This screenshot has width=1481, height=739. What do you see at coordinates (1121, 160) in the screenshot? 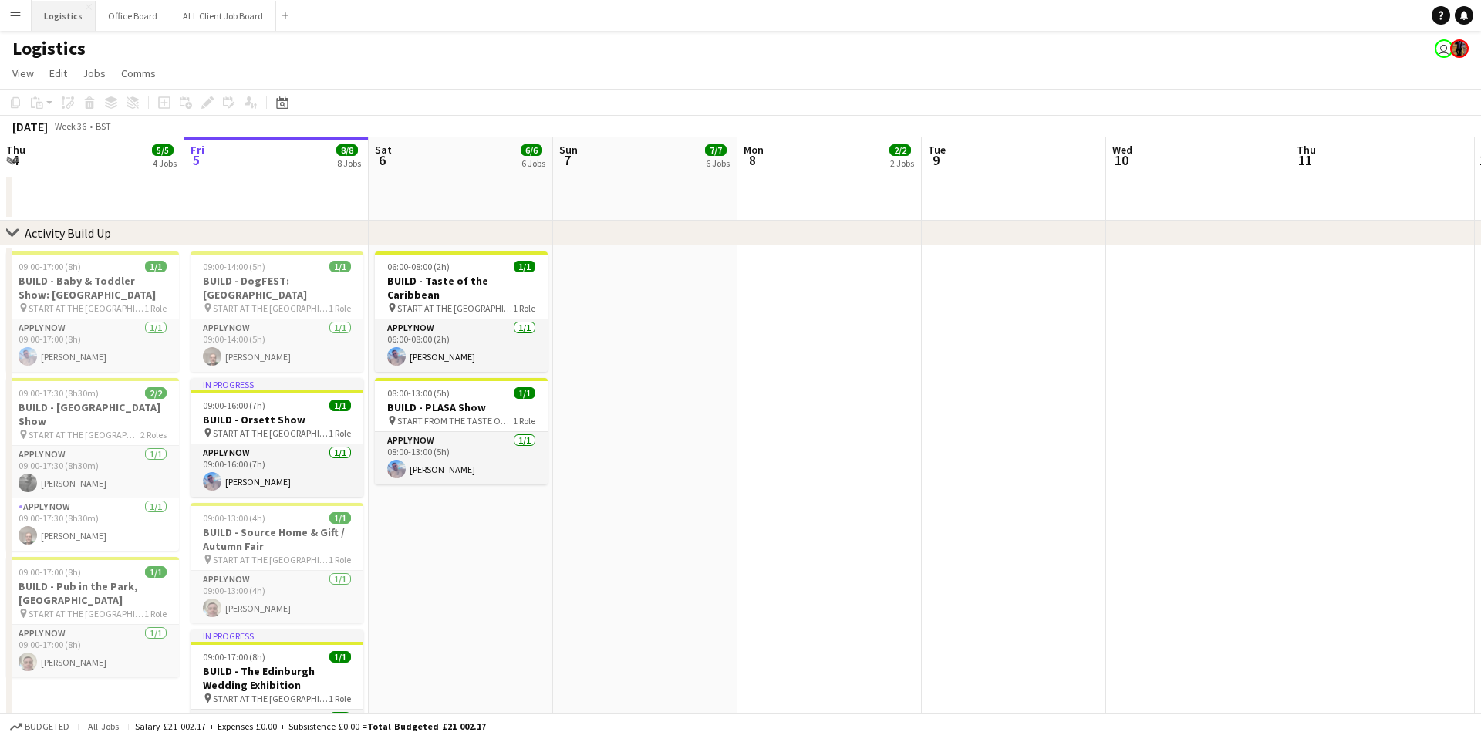
I see `span: 10` at bounding box center [1121, 160].